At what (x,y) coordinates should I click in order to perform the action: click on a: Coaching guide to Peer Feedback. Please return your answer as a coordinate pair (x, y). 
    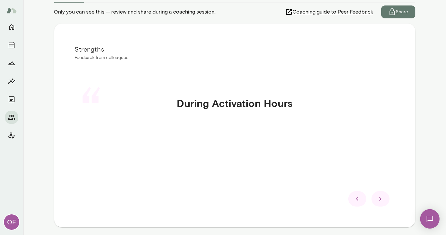
    Looking at the image, I should click on (333, 12).